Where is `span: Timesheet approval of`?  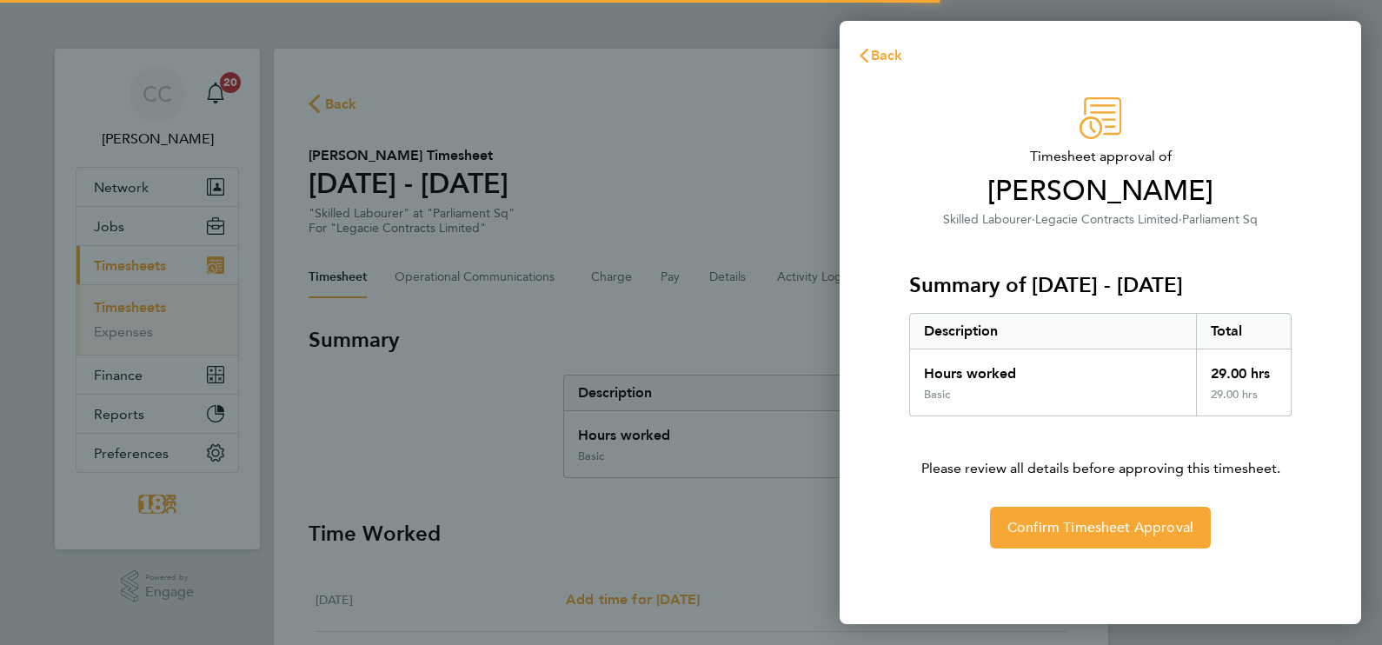
span: Timesheet approval of is located at coordinates (1100, 156).